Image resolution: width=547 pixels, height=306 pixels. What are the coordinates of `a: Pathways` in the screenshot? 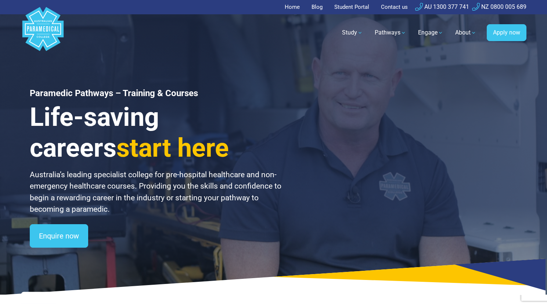 It's located at (390, 33).